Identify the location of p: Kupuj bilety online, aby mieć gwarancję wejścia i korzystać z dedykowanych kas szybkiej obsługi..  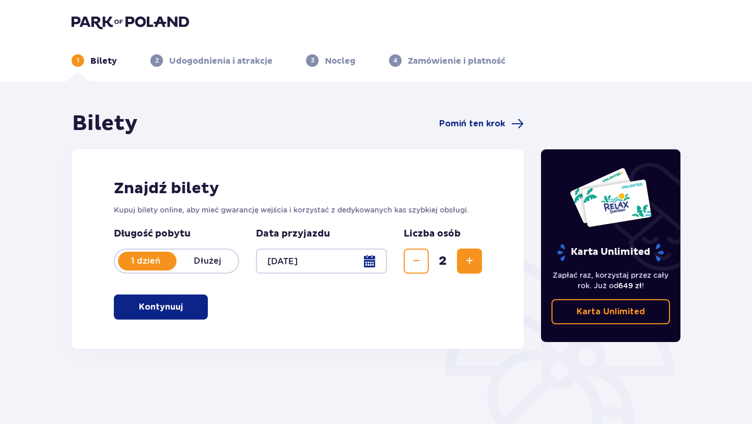
(298, 210).